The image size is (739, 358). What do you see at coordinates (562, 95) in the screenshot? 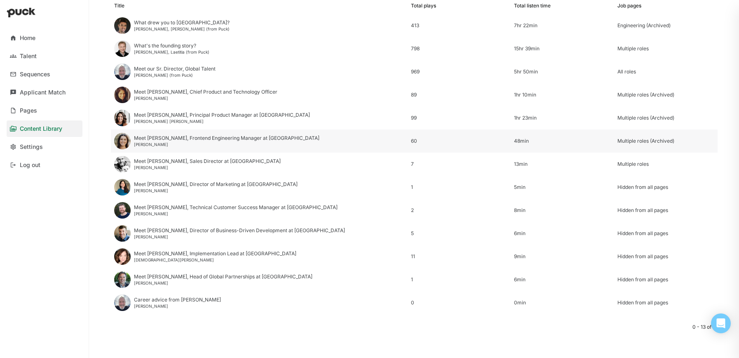
I see `div: 1hr 10min` at bounding box center [562, 95].